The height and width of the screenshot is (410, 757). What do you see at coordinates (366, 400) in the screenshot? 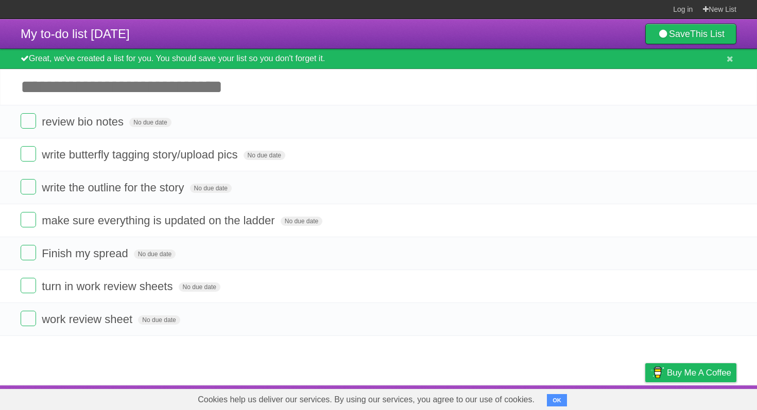
I see `span: Cookies help us deliver our services. By using our services, you agree to our use of cookies.` at bounding box center [366, 400].